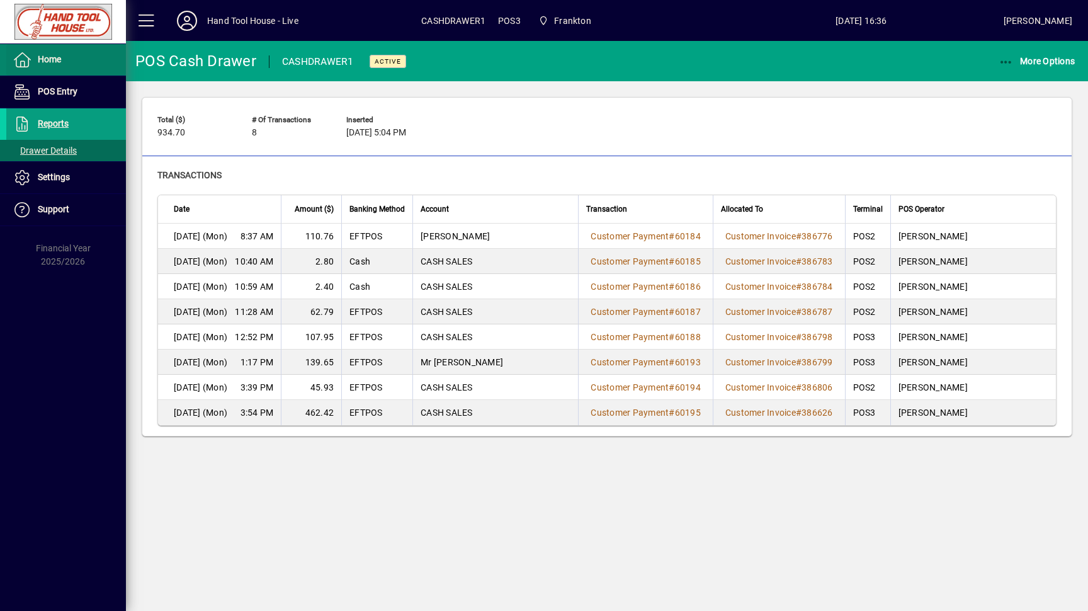 This screenshot has height=611, width=1088. Describe the element at coordinates (688, 261) in the screenshot. I see `span: 60185` at that location.